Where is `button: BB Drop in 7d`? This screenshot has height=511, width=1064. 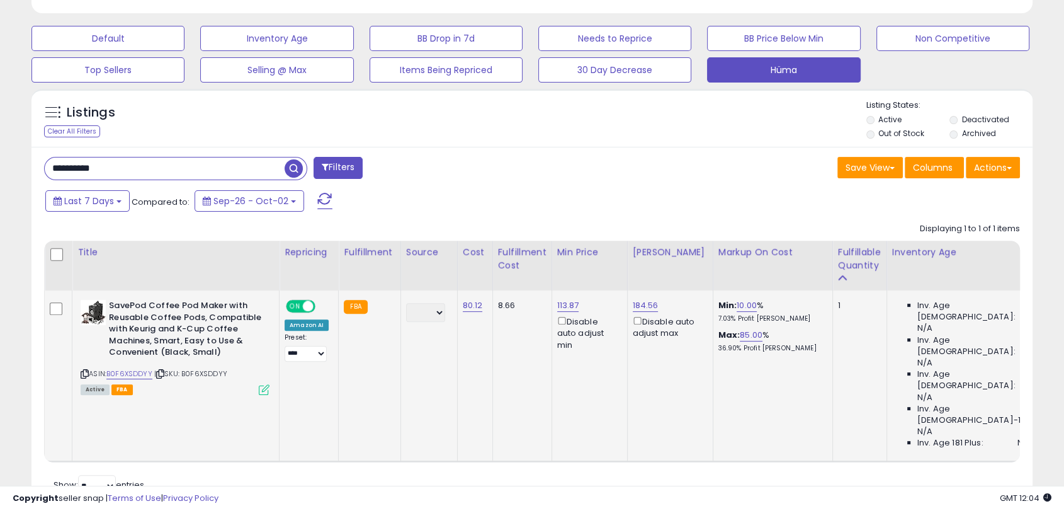
button: BB Drop in 7d is located at coordinates (446, 38).